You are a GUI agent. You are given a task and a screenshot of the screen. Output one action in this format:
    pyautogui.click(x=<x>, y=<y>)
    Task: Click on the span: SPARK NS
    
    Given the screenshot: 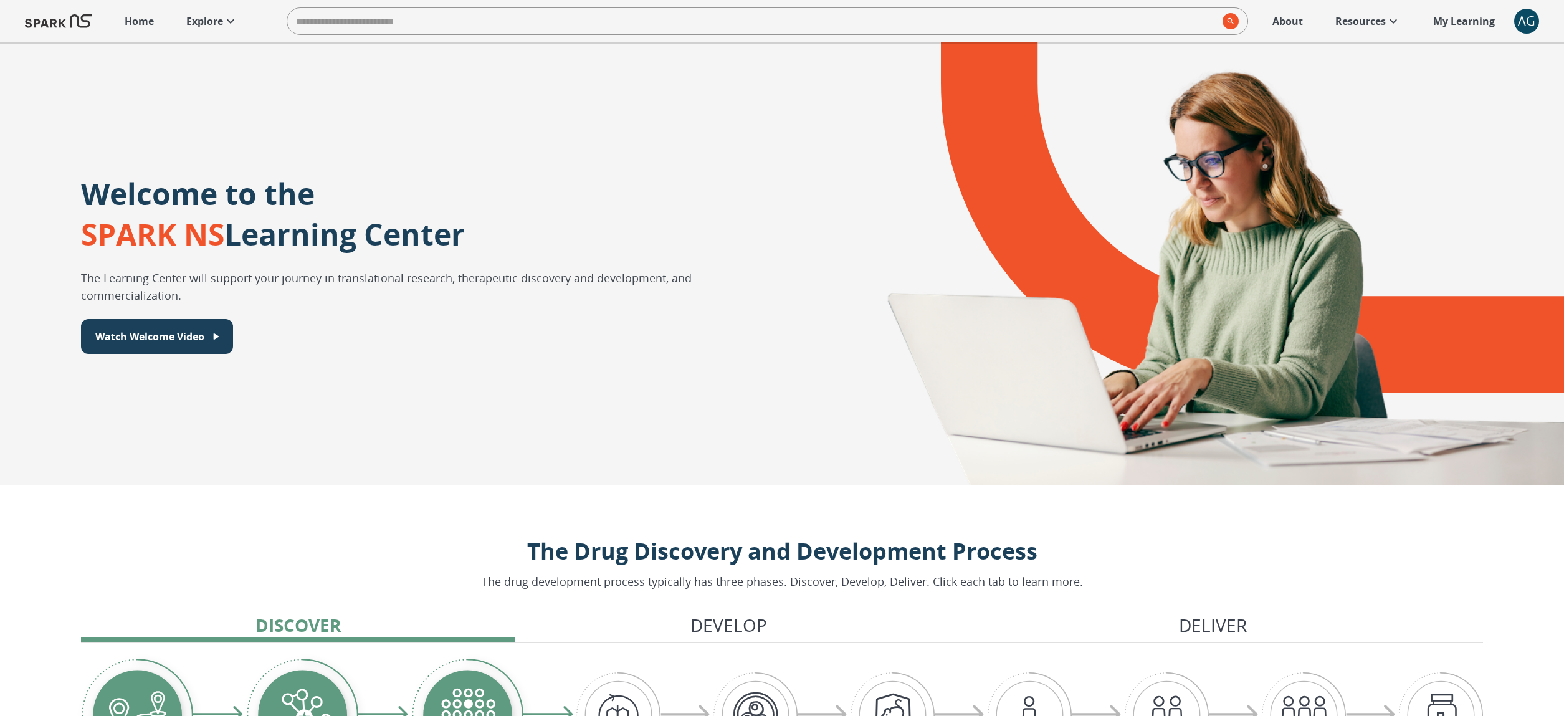 What is the action you would take?
    pyautogui.click(x=153, y=234)
    